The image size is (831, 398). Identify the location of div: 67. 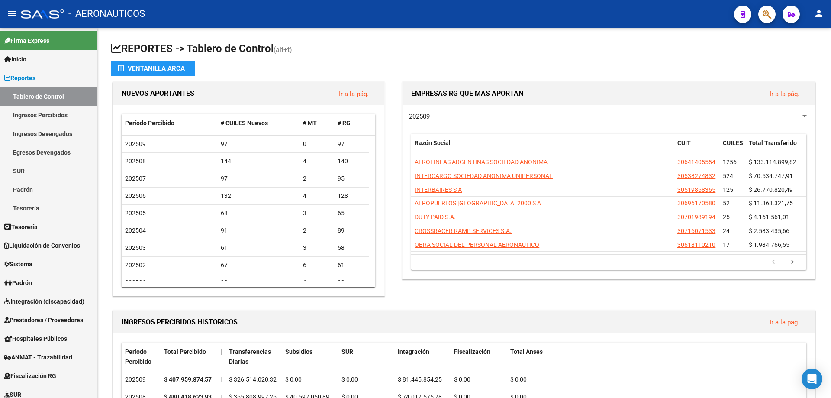
(258, 265).